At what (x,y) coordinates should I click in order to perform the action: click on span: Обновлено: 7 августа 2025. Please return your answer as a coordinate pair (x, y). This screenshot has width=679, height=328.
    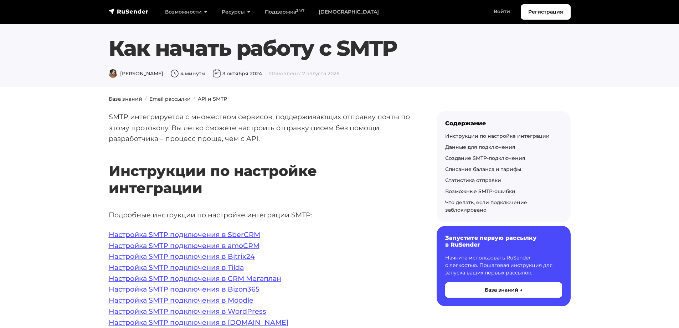
    Looking at the image, I should click on (304, 73).